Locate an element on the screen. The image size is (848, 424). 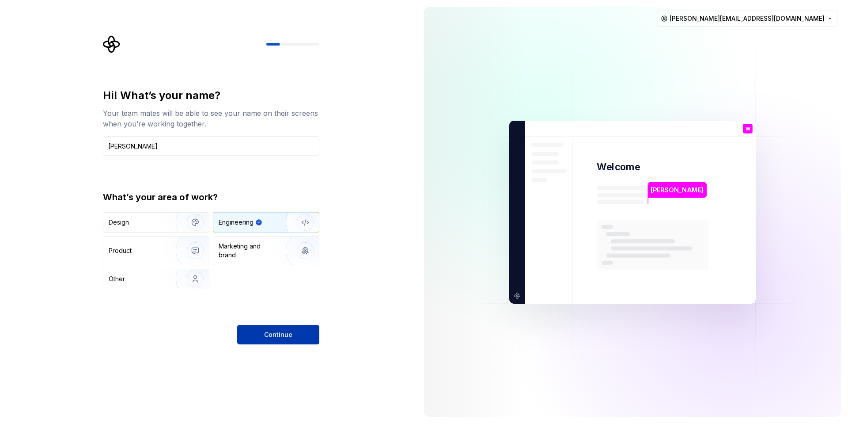
div: What’s your area of work? is located at coordinates (211, 197).